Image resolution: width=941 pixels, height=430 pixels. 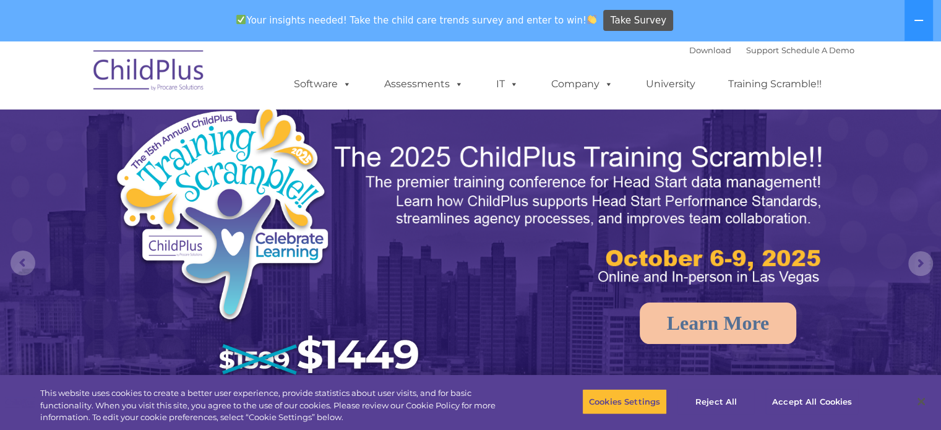 I want to click on span: Your insights needed! Take the child care trends survey and enter to win!, so click(x=417, y=20).